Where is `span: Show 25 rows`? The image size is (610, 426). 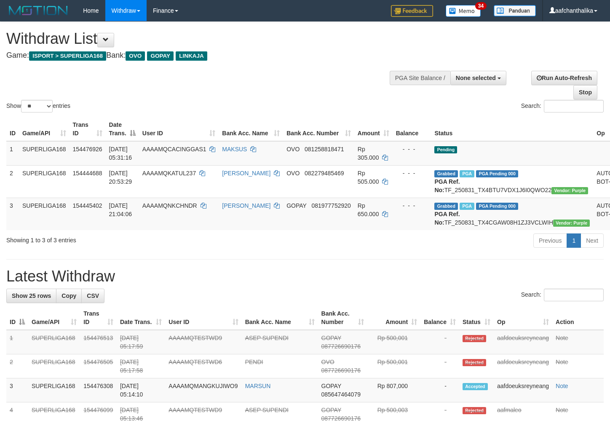 span: Show 25 rows is located at coordinates (31, 296).